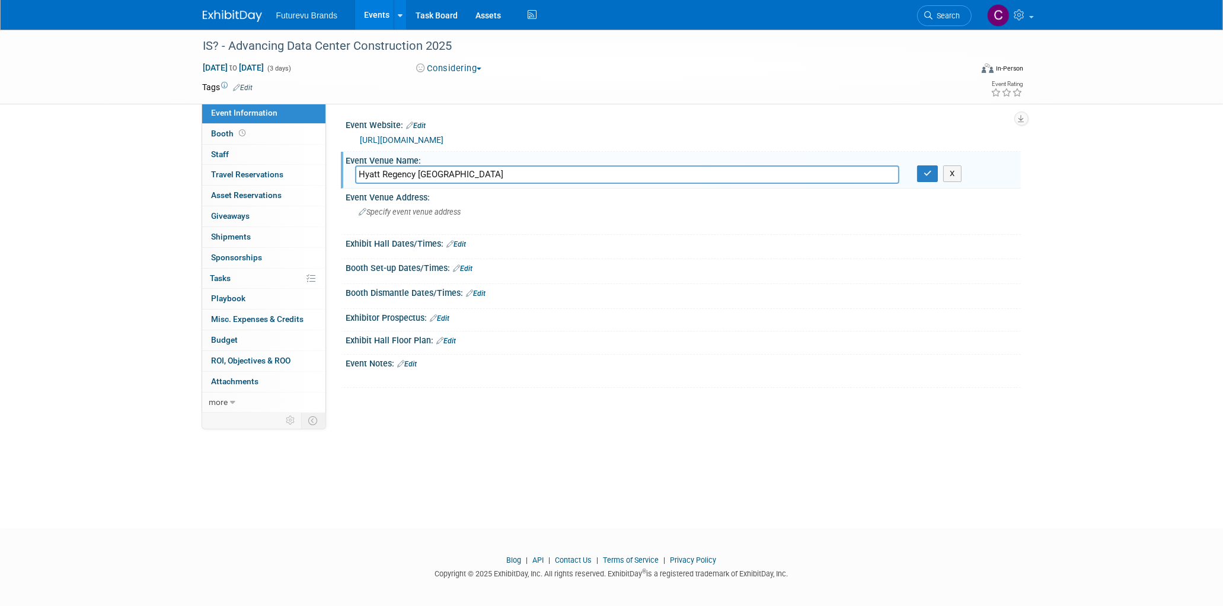 The height and width of the screenshot is (606, 1223). I want to click on span: Tasks, so click(221, 278).